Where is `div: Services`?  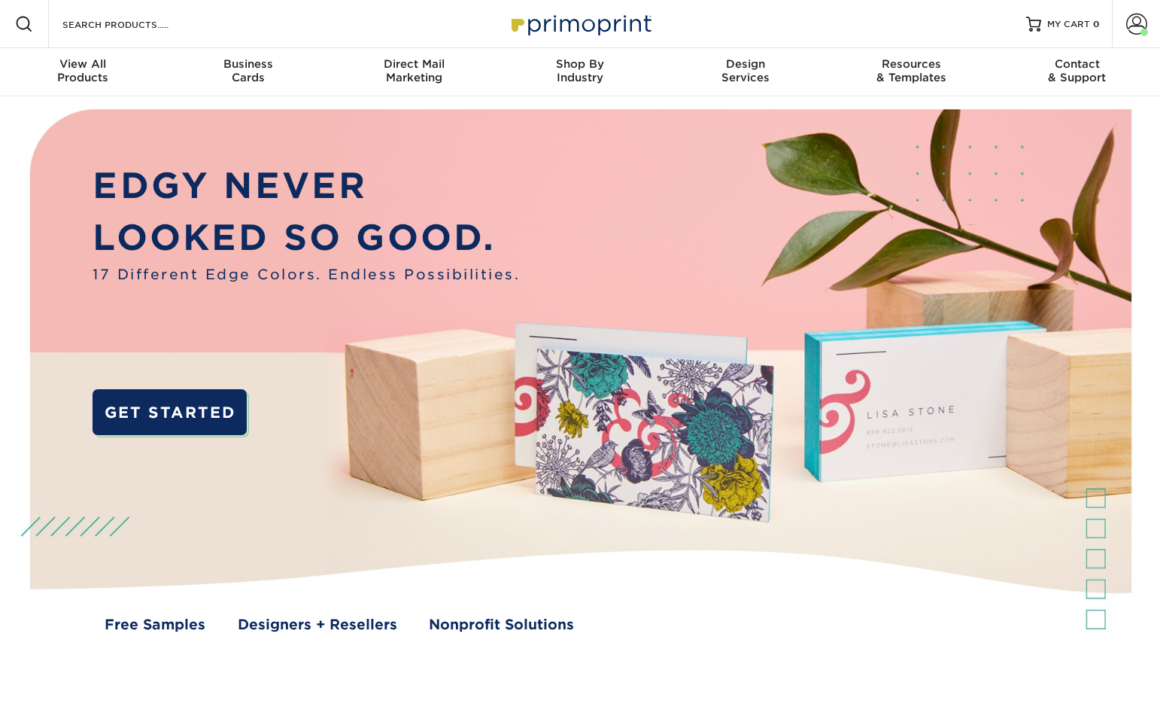 div: Services is located at coordinates (746, 71).